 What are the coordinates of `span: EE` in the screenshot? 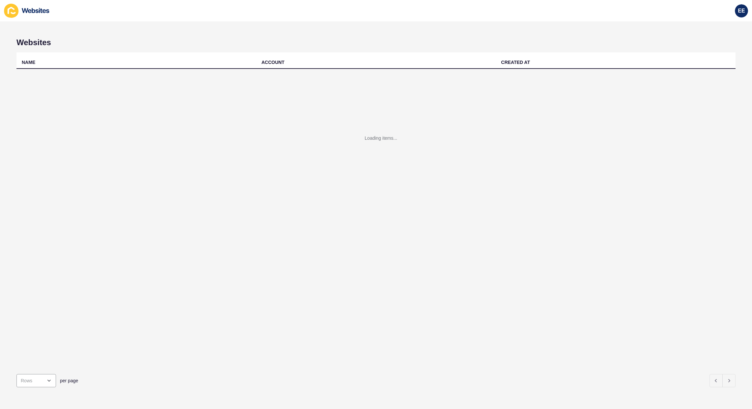 It's located at (741, 11).